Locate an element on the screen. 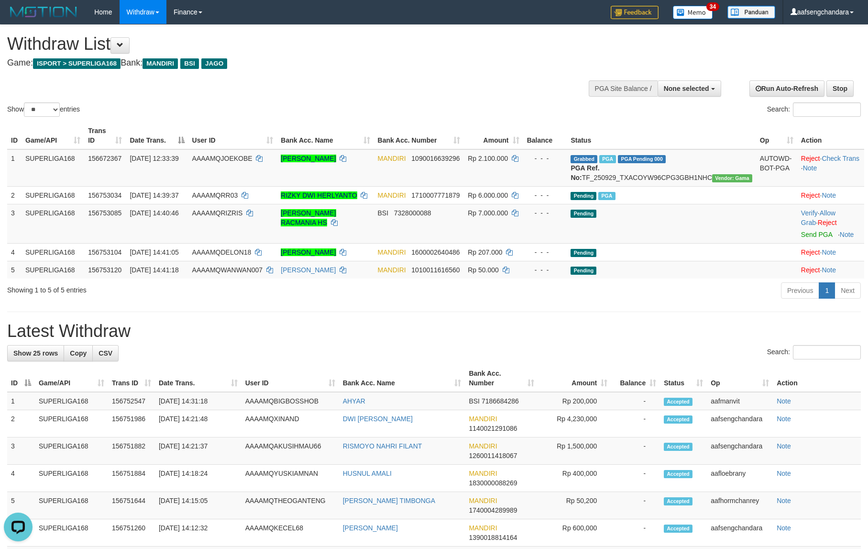  span: Copy 7328000088 to clipboard is located at coordinates (413, 213).